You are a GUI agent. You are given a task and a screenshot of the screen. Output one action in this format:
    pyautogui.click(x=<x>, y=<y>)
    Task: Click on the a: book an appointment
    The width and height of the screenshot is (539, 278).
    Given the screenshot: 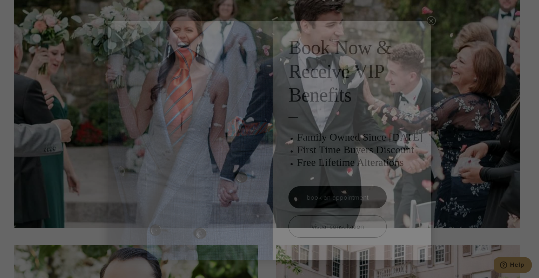 What is the action you would take?
    pyautogui.click(x=338, y=197)
    